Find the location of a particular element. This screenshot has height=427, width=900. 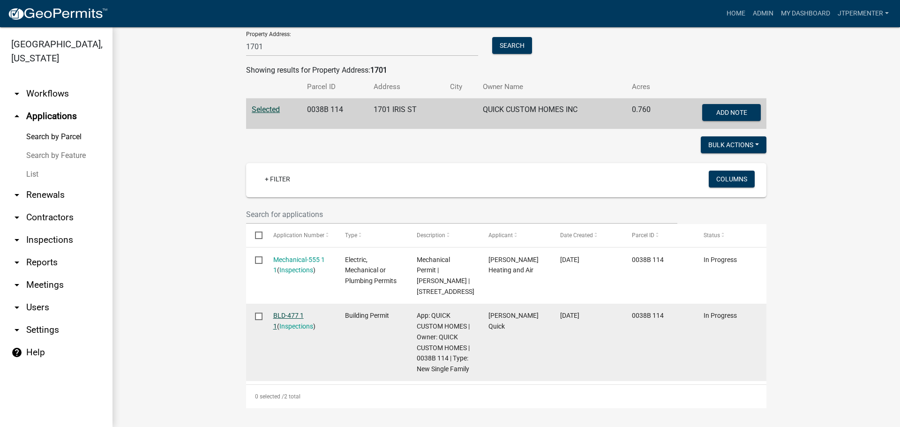

td: 0.760 is located at coordinates (647, 114).